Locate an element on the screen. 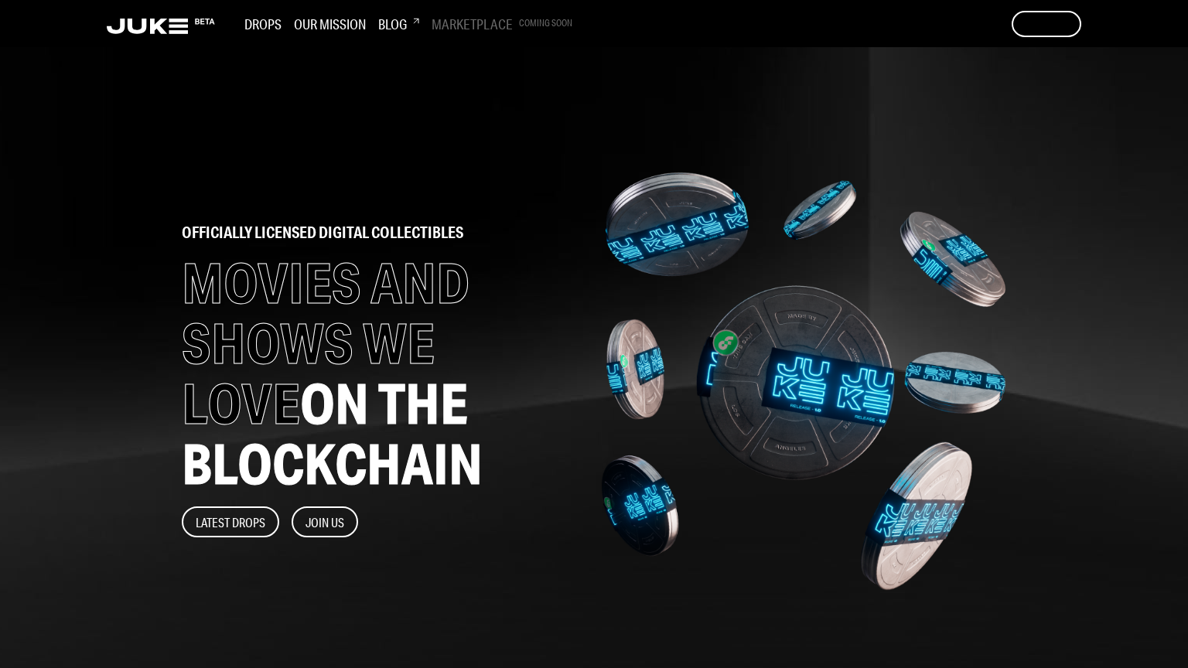 The image size is (1188, 668). span: ON THE BLOCKCHAIN is located at coordinates (332, 433).